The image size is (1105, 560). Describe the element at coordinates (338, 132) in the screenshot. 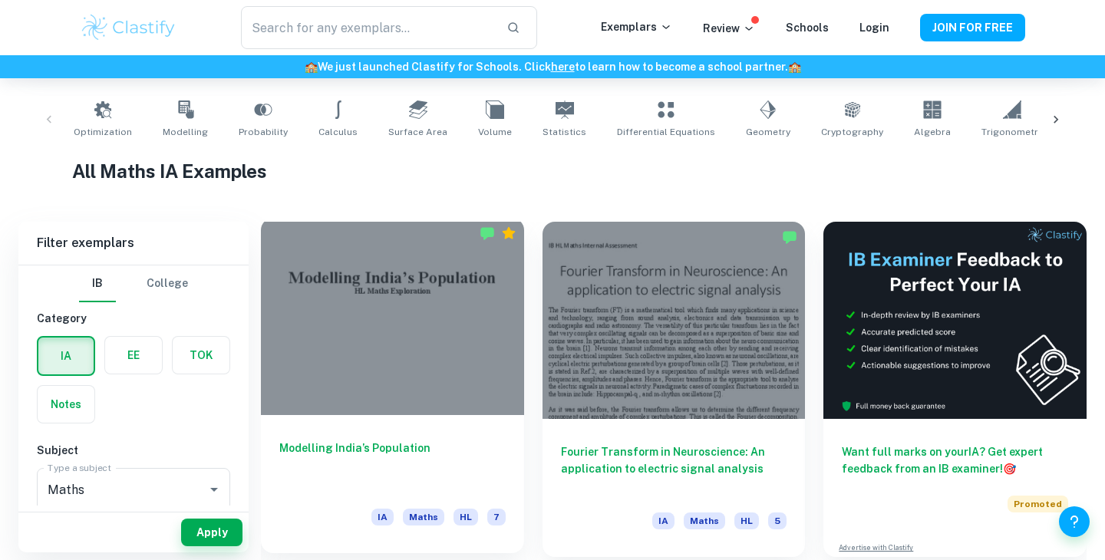

I see `span: Calculus` at that location.